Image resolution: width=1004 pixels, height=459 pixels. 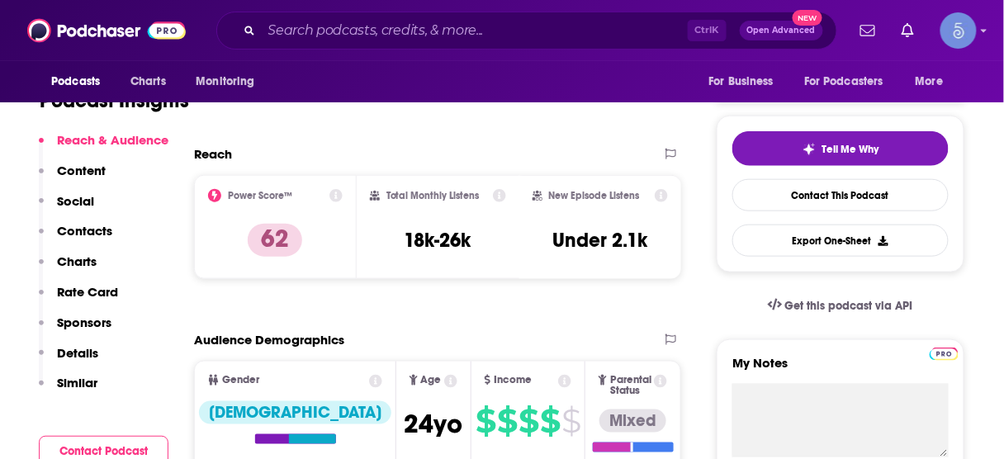 What do you see at coordinates (808, 17) in the screenshot?
I see `span: New` at bounding box center [808, 17].